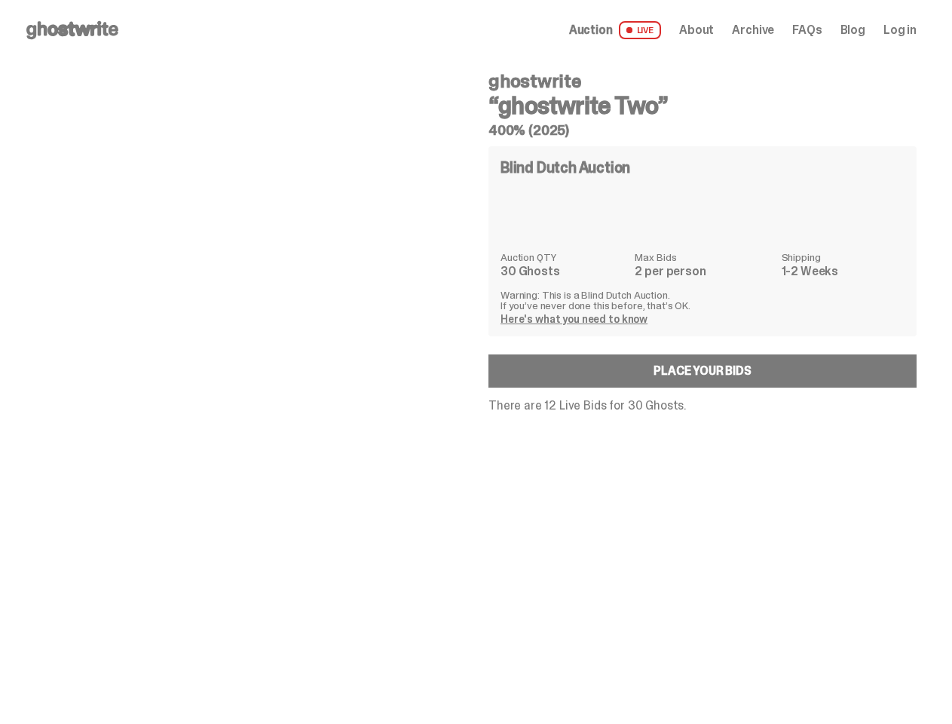 The height and width of the screenshot is (724, 952). Describe the element at coordinates (563, 257) in the screenshot. I see `dt: Auction QTY` at that location.